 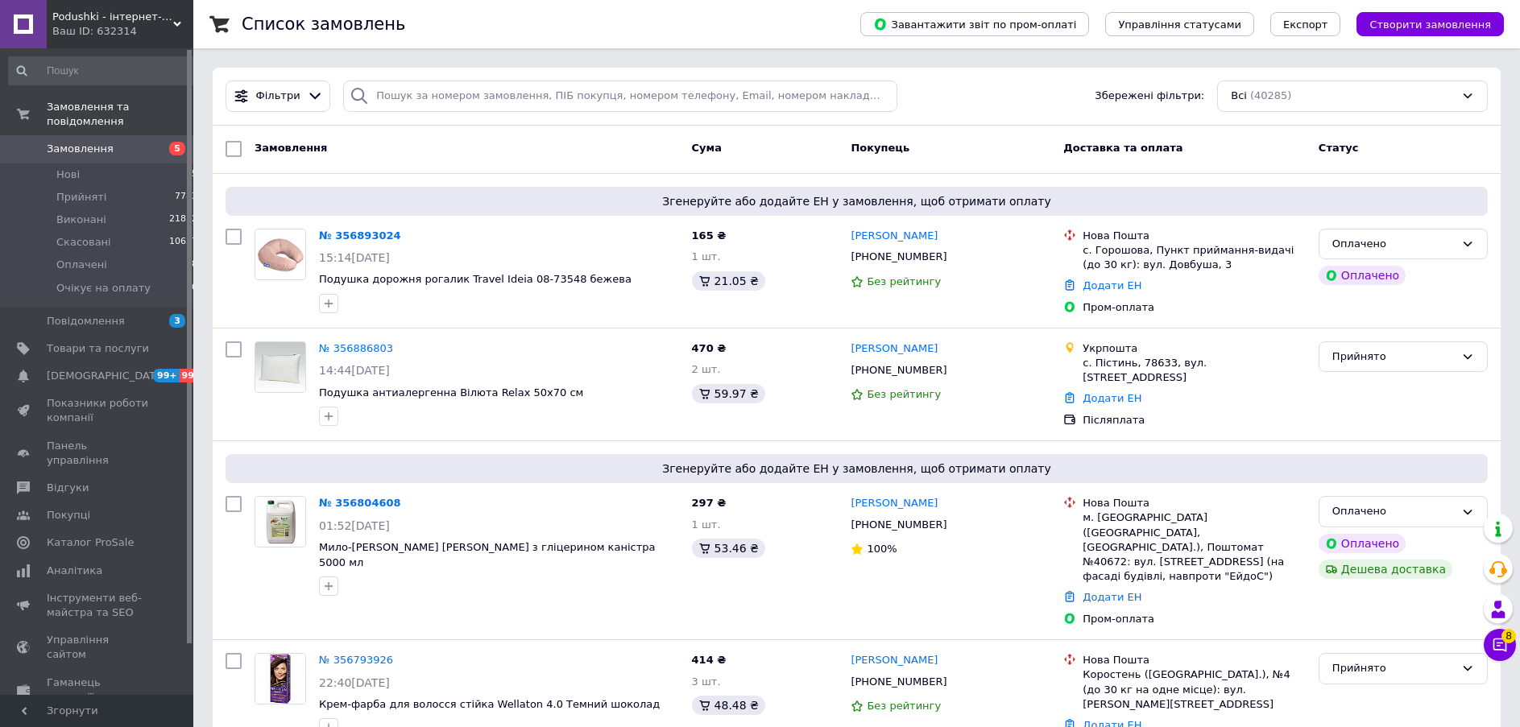 I want to click on a: № 356793926, so click(x=356, y=660).